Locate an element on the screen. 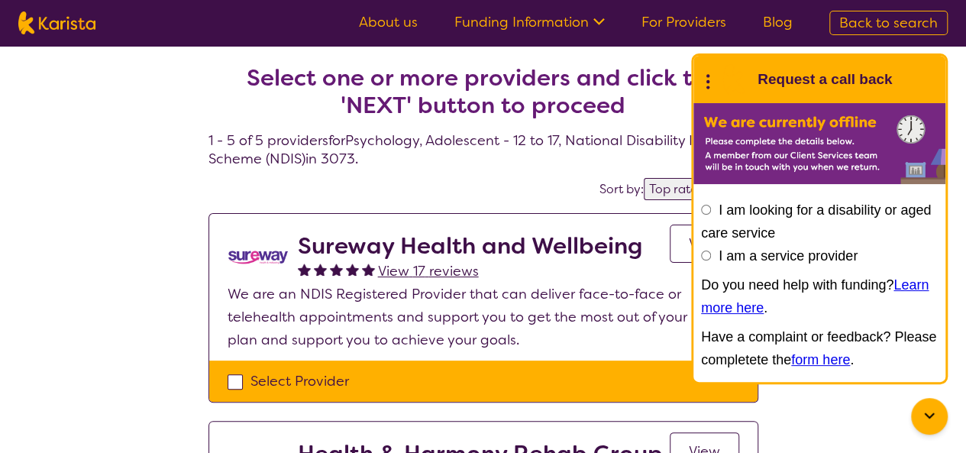 Image resolution: width=966 pixels, height=453 pixels. h4: 1 - 5 of 5 providers for Psychology , Adolescent - 12 to 17 , National Disability Insurance Schem... is located at coordinates (483, 98).